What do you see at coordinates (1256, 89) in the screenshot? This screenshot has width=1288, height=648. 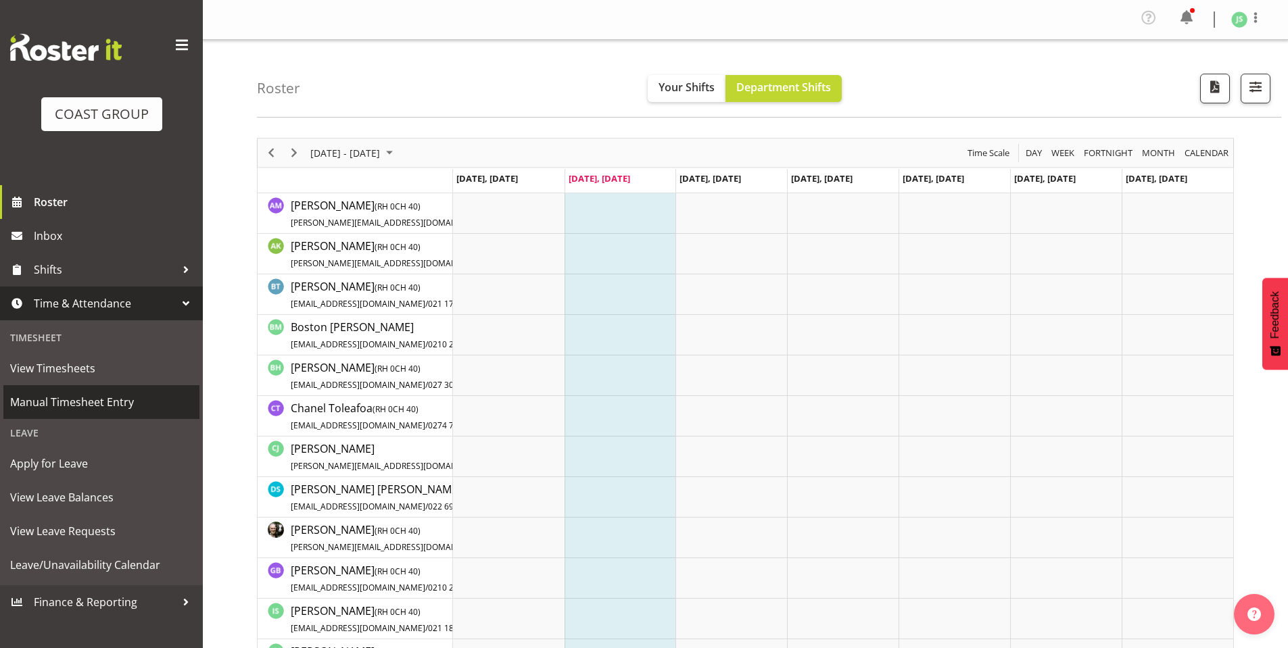 I see `button: Filter Shifts` at bounding box center [1256, 89].